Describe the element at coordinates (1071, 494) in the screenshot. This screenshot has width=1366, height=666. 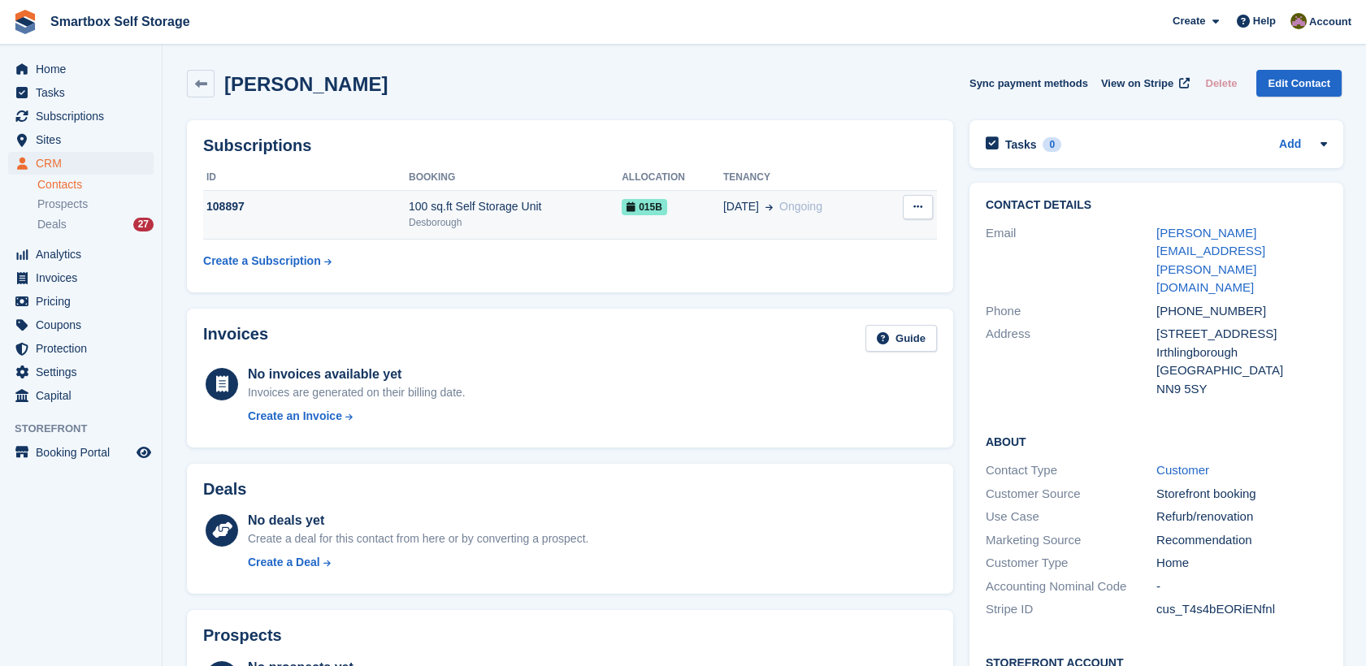
I see `div: Customer Source` at that location.